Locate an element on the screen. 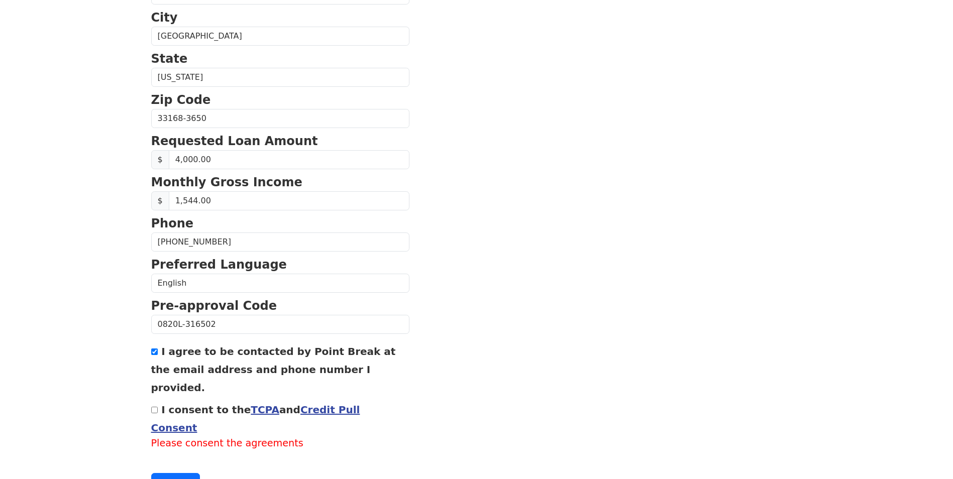  label: Please consent the agreements is located at coordinates (280, 444).